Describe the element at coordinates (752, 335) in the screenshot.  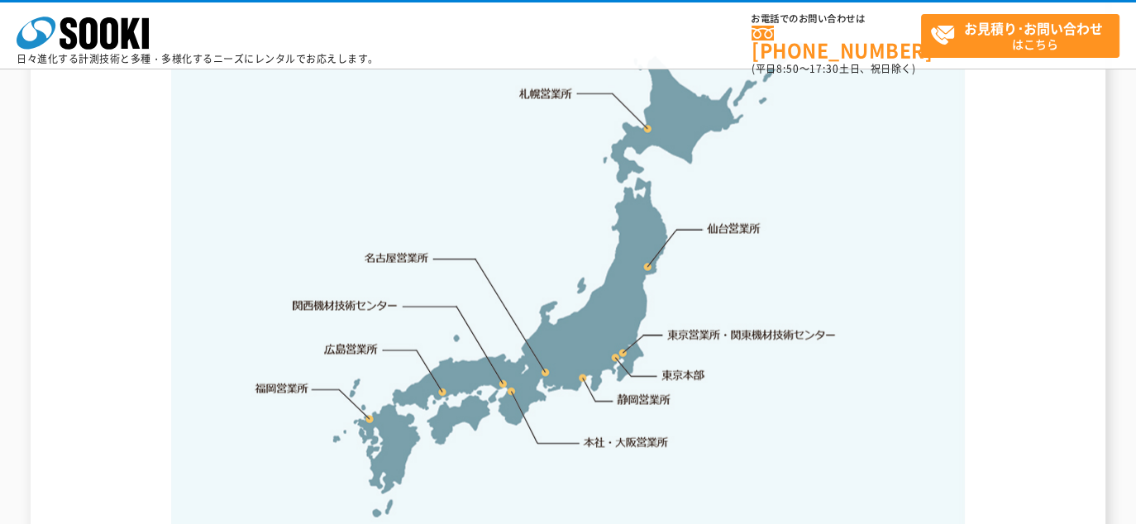
I see `a: 東京営業所・関東機材技術センター` at that location.